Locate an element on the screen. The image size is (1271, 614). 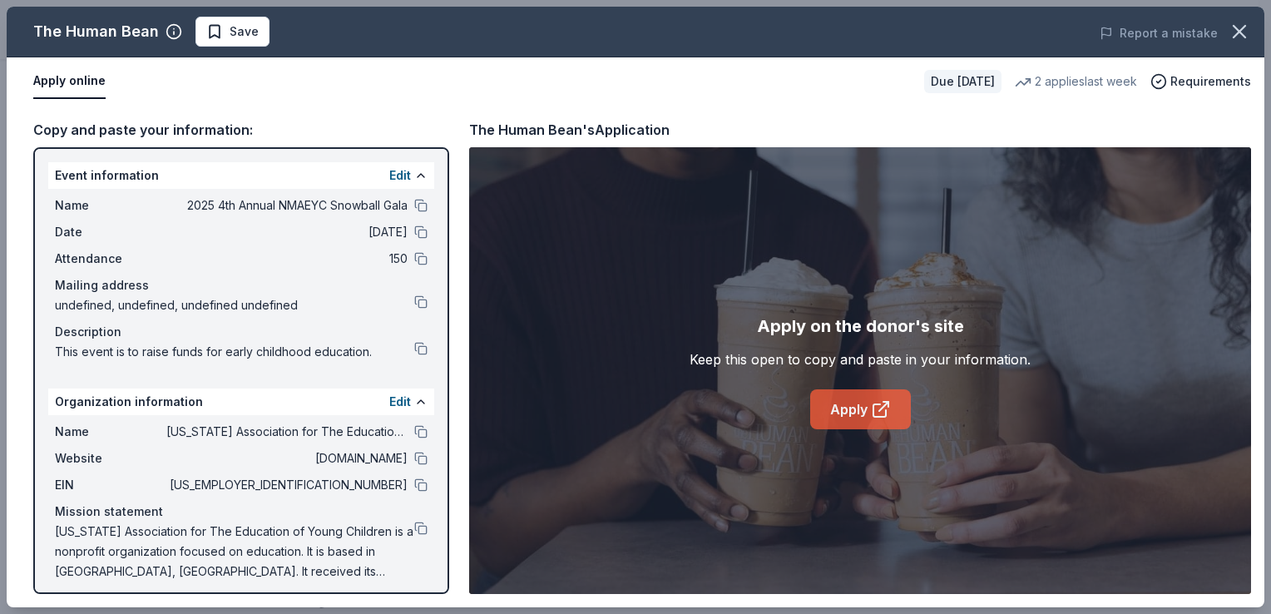
a: Apply is located at coordinates (860, 409).